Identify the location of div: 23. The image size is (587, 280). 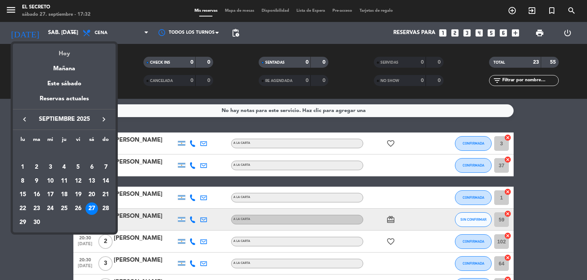
(37, 209).